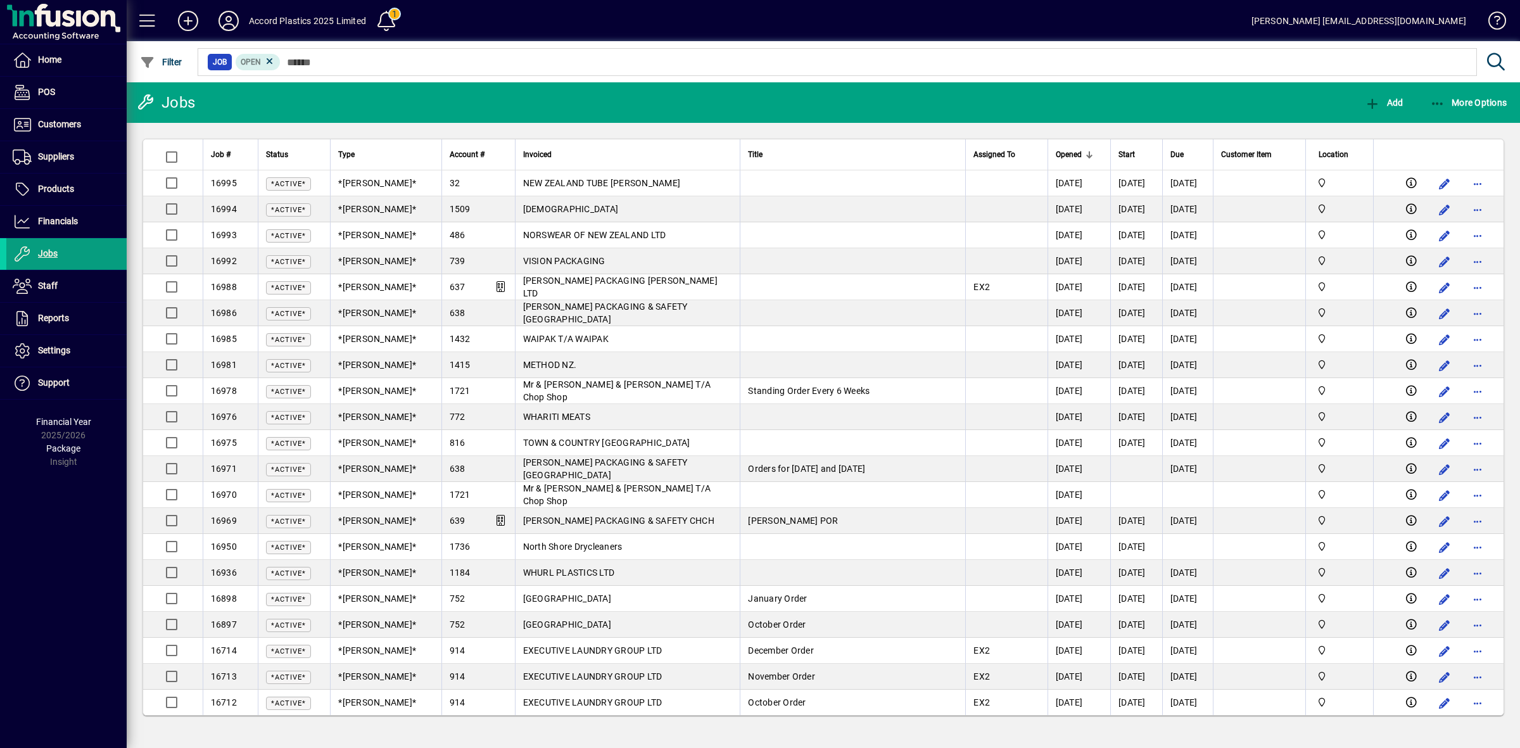 This screenshot has width=1520, height=748. I want to click on span: Home, so click(49, 60).